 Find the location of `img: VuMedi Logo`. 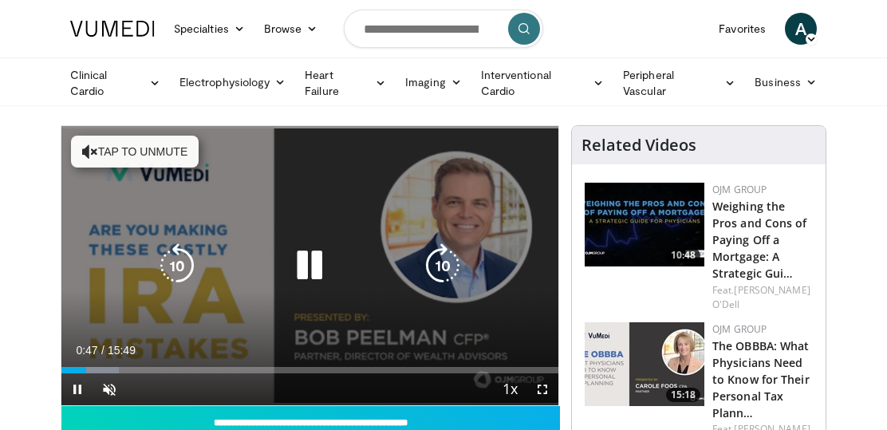

img: VuMedi Logo is located at coordinates (113, 29).